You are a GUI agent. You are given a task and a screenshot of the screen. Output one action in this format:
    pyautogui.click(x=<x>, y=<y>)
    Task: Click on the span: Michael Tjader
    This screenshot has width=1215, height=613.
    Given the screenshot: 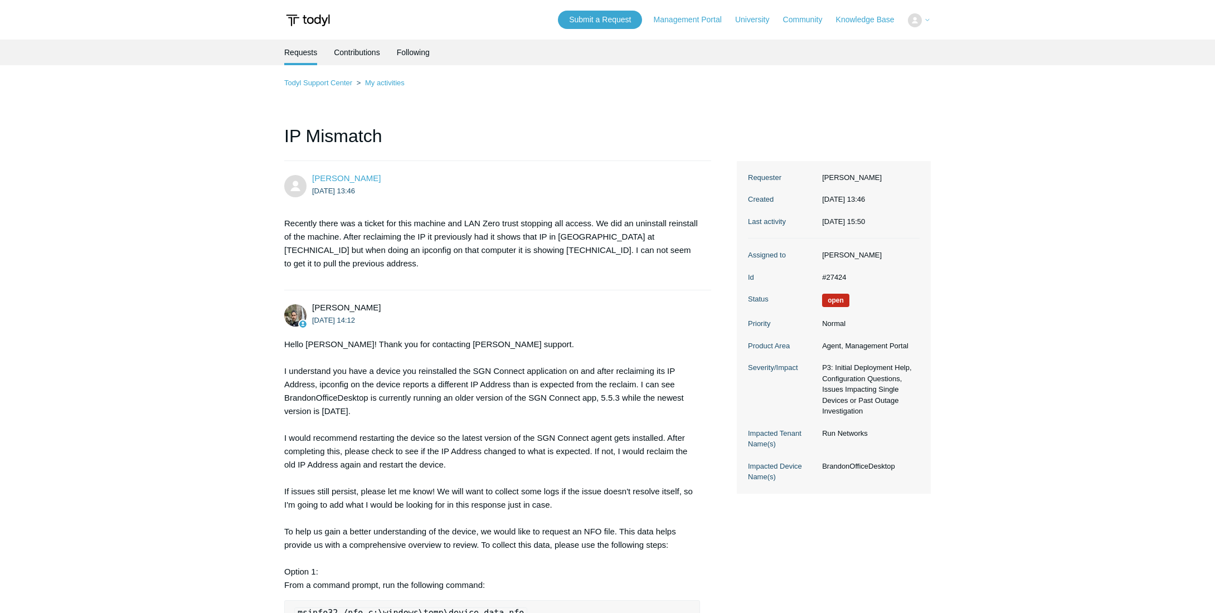 What is the action you would take?
    pyautogui.click(x=346, y=307)
    